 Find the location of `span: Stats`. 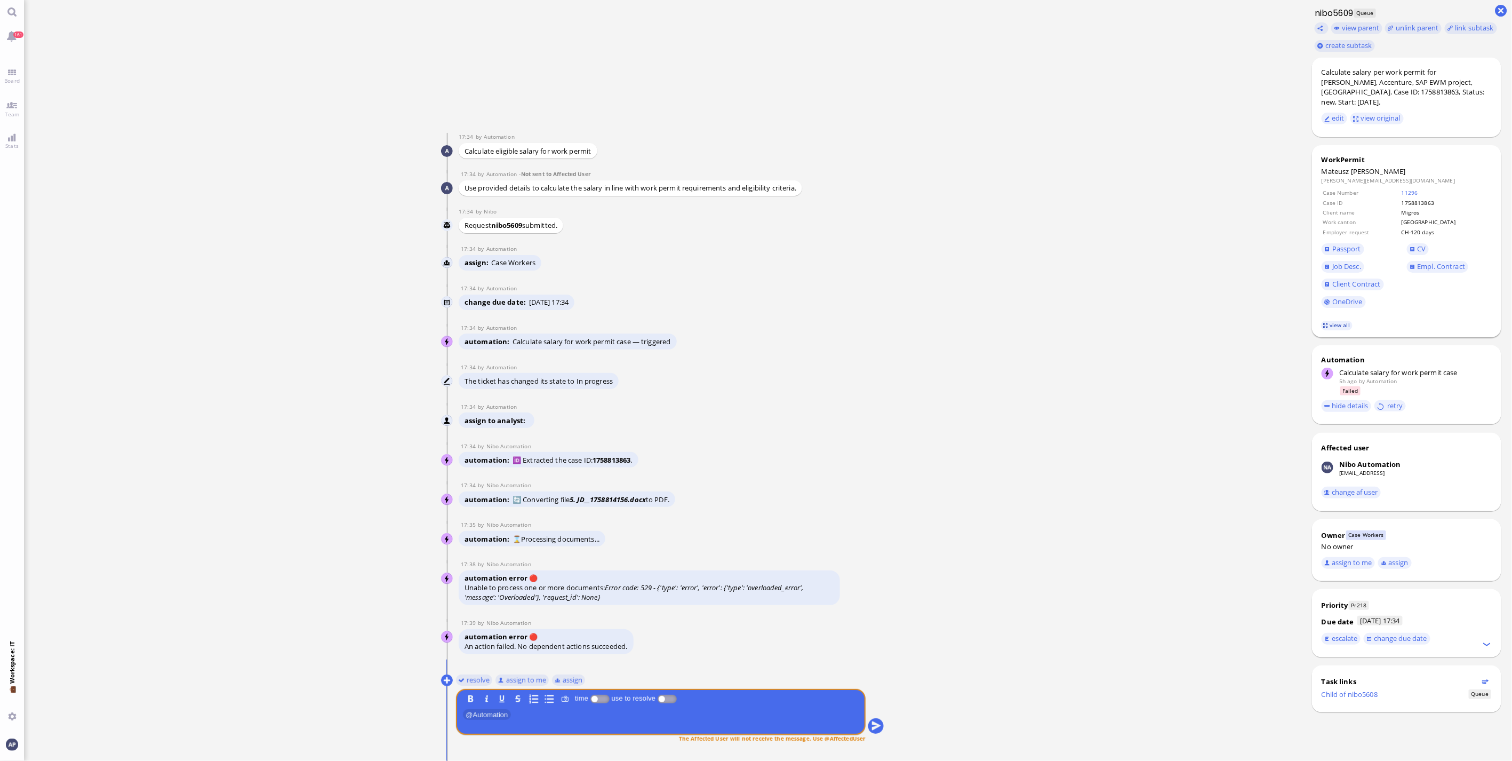

span: Stats is located at coordinates (12, 146).